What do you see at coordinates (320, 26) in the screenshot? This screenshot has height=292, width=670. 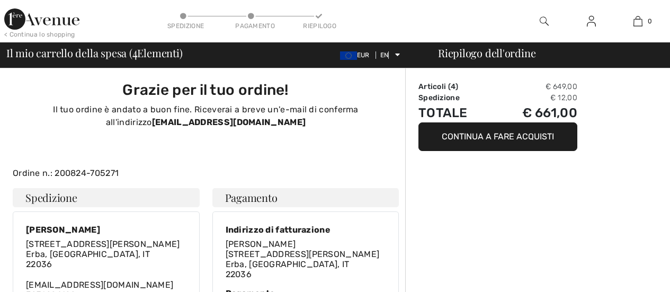 I see `font: Riepilogo` at bounding box center [320, 26].